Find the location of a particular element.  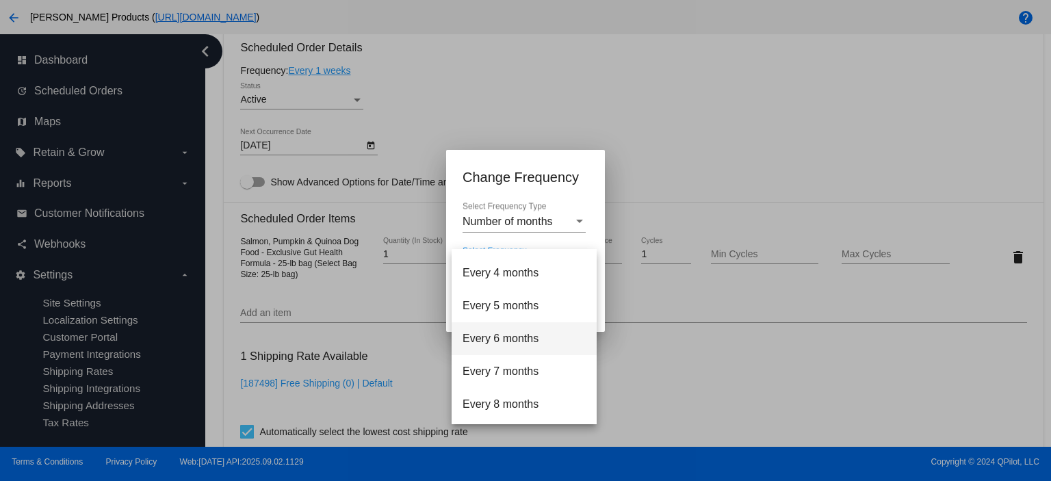

span: Every 6 months is located at coordinates (524, 339).